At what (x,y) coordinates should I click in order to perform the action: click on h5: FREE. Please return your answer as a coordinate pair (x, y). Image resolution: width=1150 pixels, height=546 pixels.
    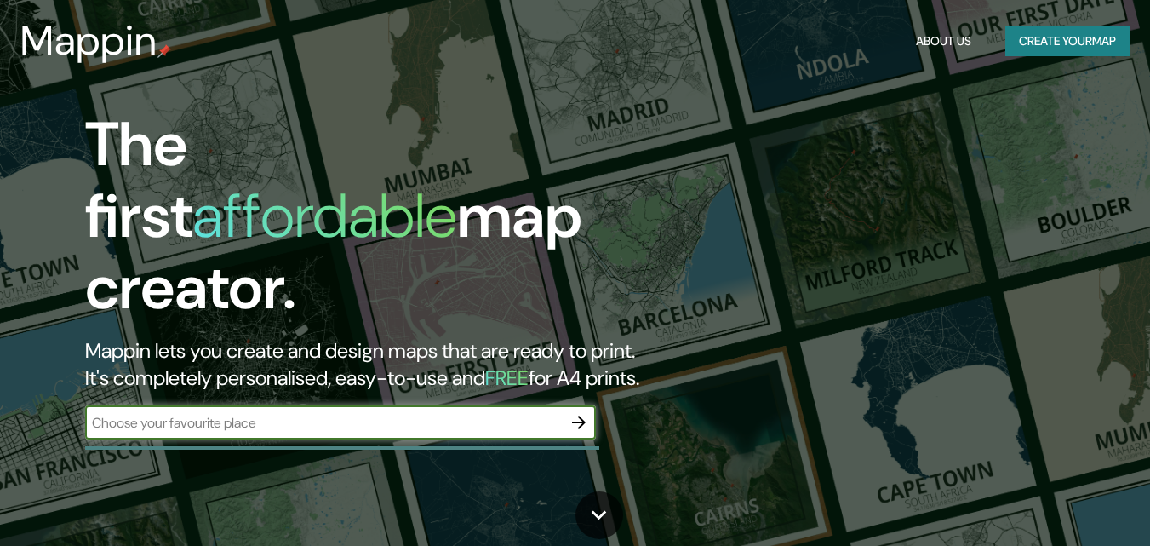
    Looking at the image, I should click on (506, 377).